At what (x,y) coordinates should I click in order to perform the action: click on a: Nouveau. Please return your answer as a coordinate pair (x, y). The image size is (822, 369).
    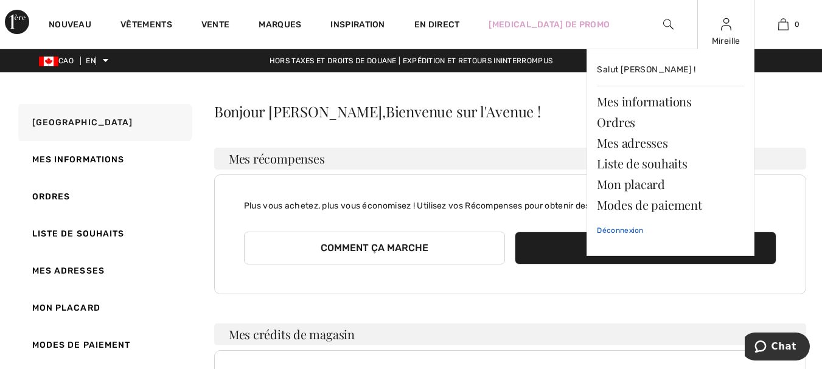
    Looking at the image, I should click on (70, 26).